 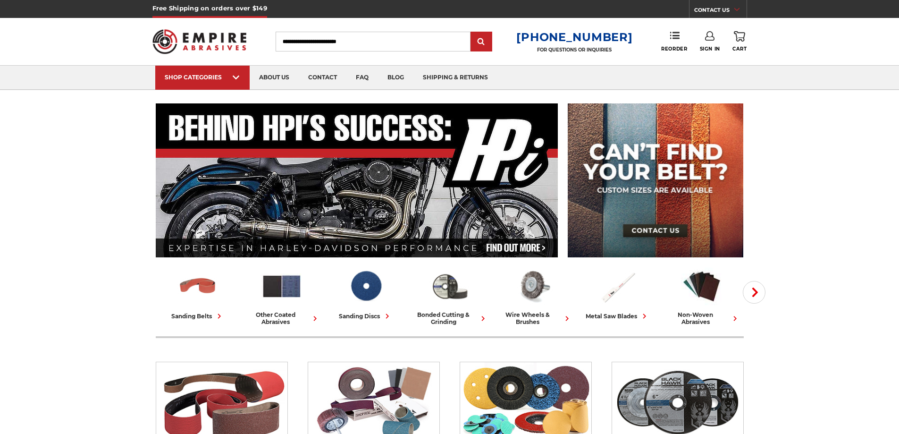 What do you see at coordinates (450, 295) in the screenshot?
I see `a: bonded cutting & grinding` at bounding box center [450, 295].